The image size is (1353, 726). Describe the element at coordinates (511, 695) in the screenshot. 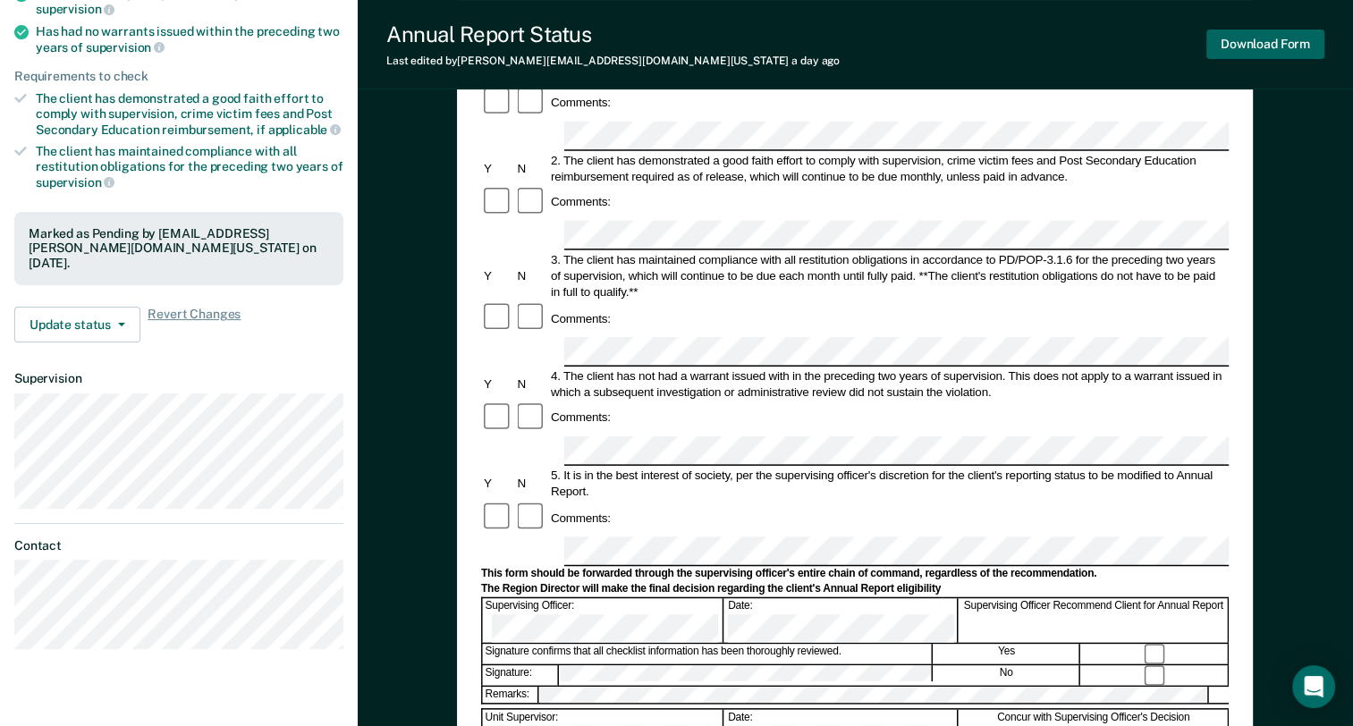

I see `div: Remarks:` at that location.